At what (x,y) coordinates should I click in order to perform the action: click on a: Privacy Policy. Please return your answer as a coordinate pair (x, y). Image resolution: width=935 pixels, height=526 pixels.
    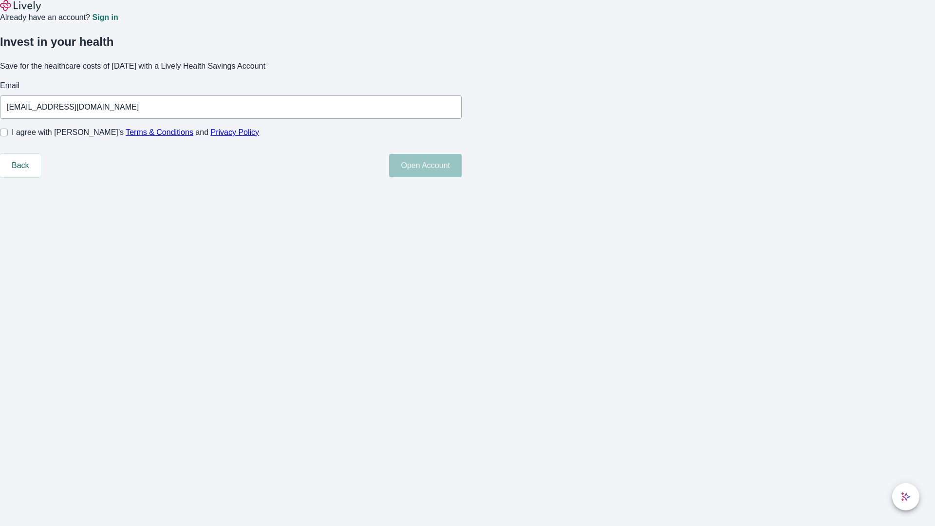
    Looking at the image, I should click on (235, 132).